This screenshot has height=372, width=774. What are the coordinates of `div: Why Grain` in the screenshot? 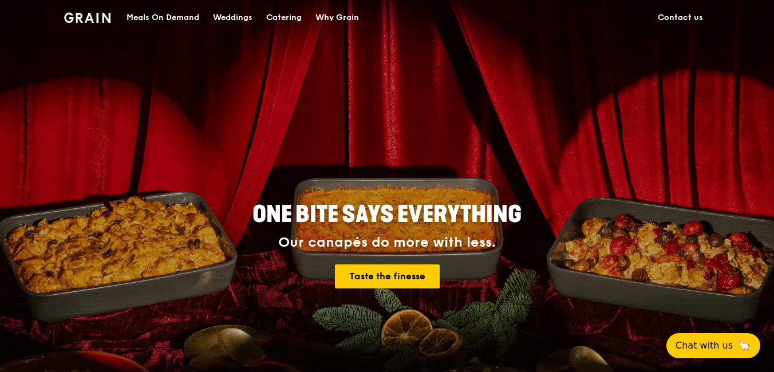 It's located at (337, 18).